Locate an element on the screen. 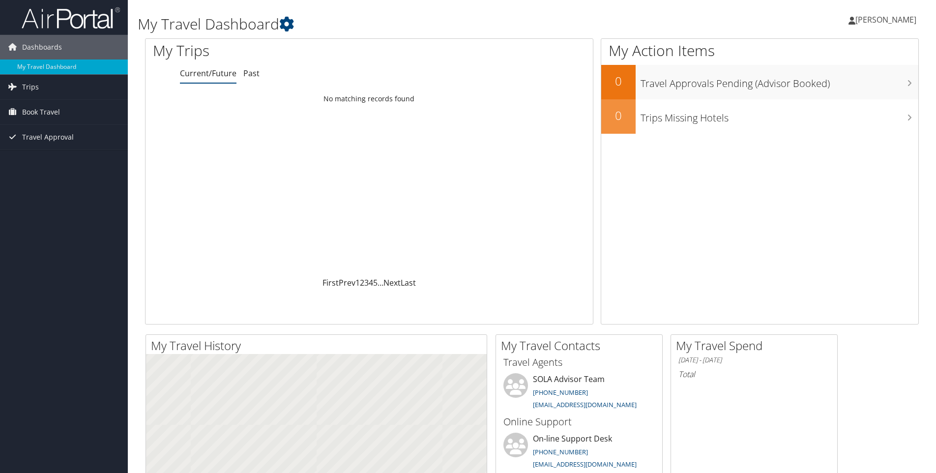  h3: Travel Approvals Pending (Advisor Booked) is located at coordinates (779, 81).